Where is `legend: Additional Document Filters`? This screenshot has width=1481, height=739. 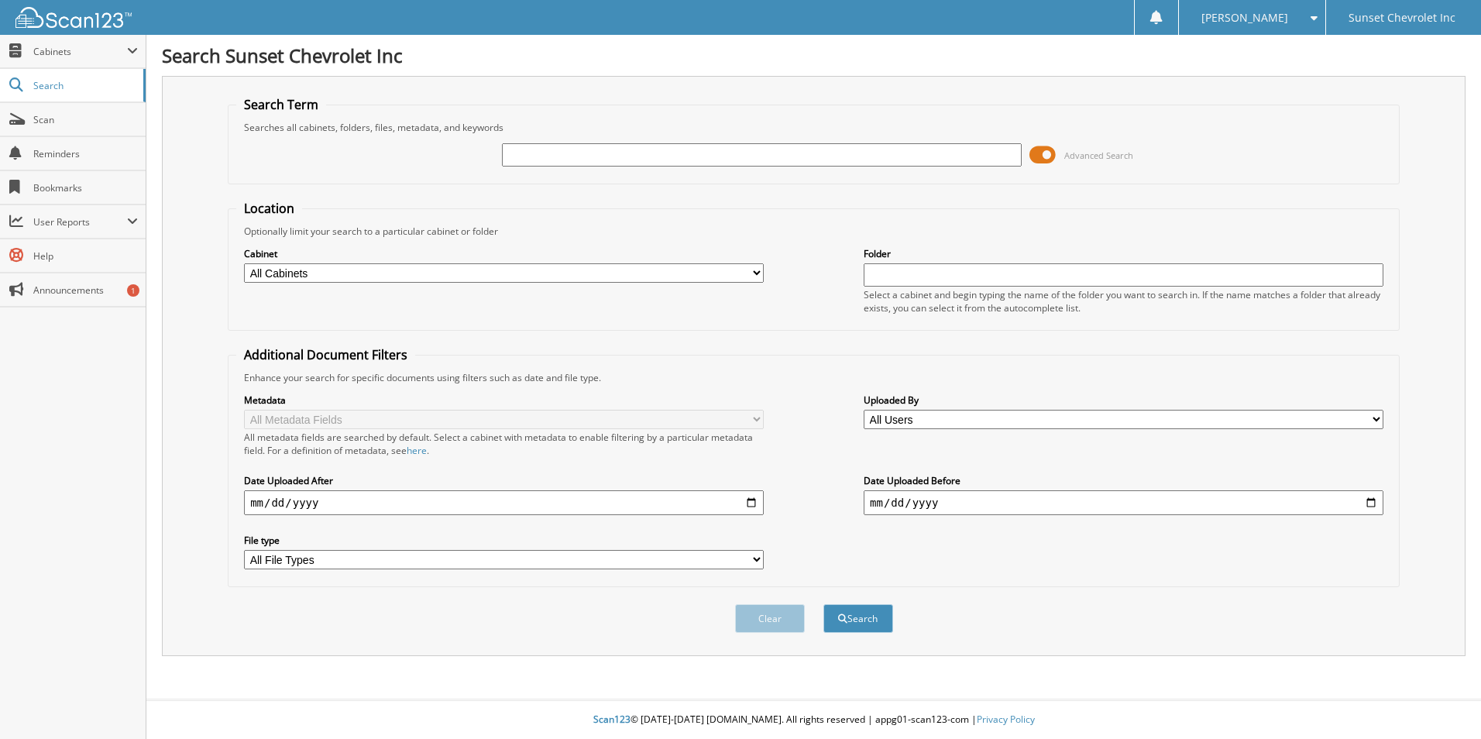 legend: Additional Document Filters is located at coordinates (325, 355).